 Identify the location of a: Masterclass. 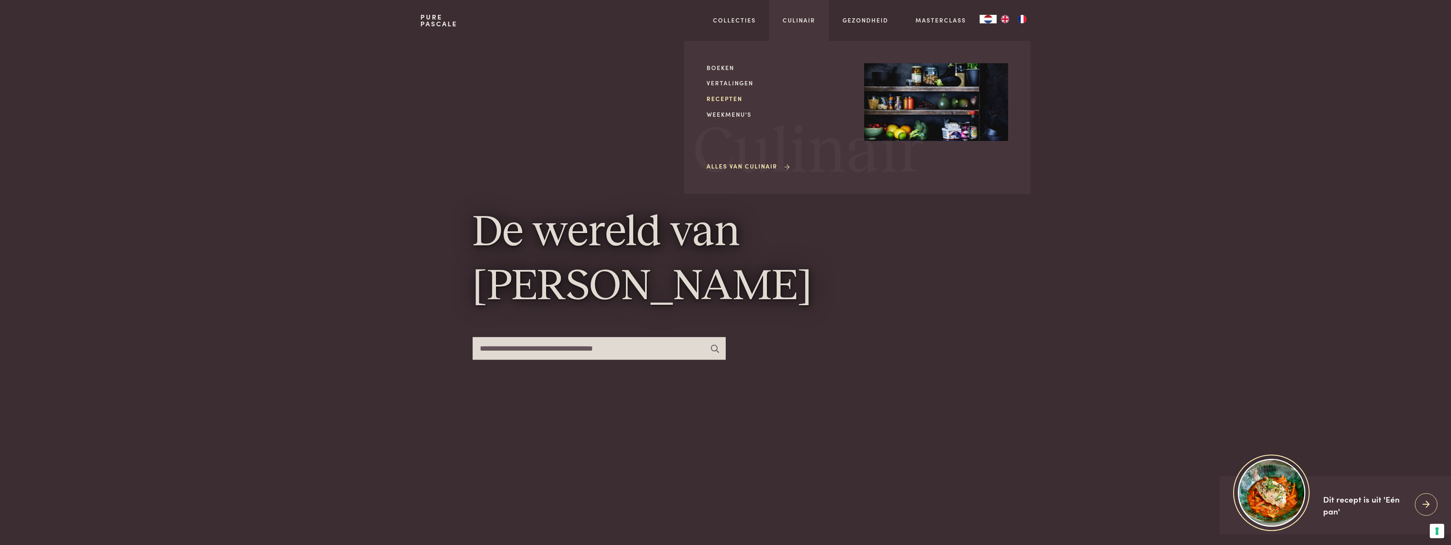
(941, 20).